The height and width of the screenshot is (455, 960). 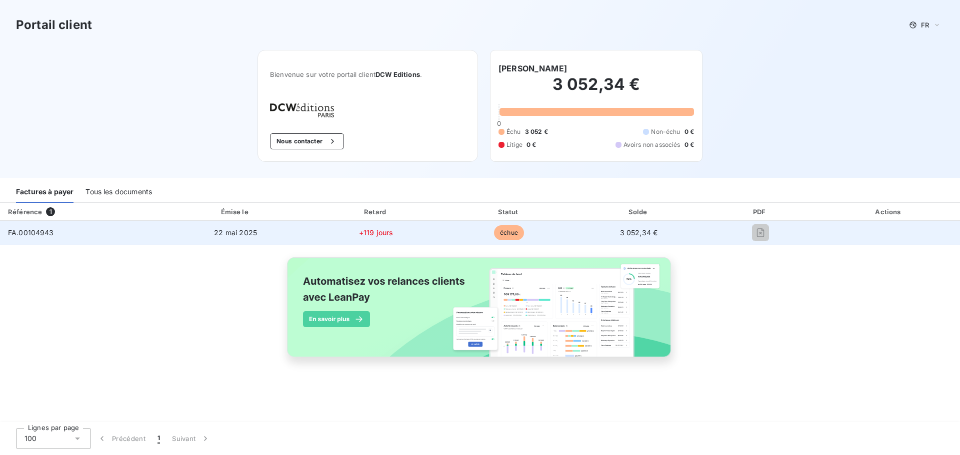 I want to click on div: Factures à payer, so click(x=44, y=192).